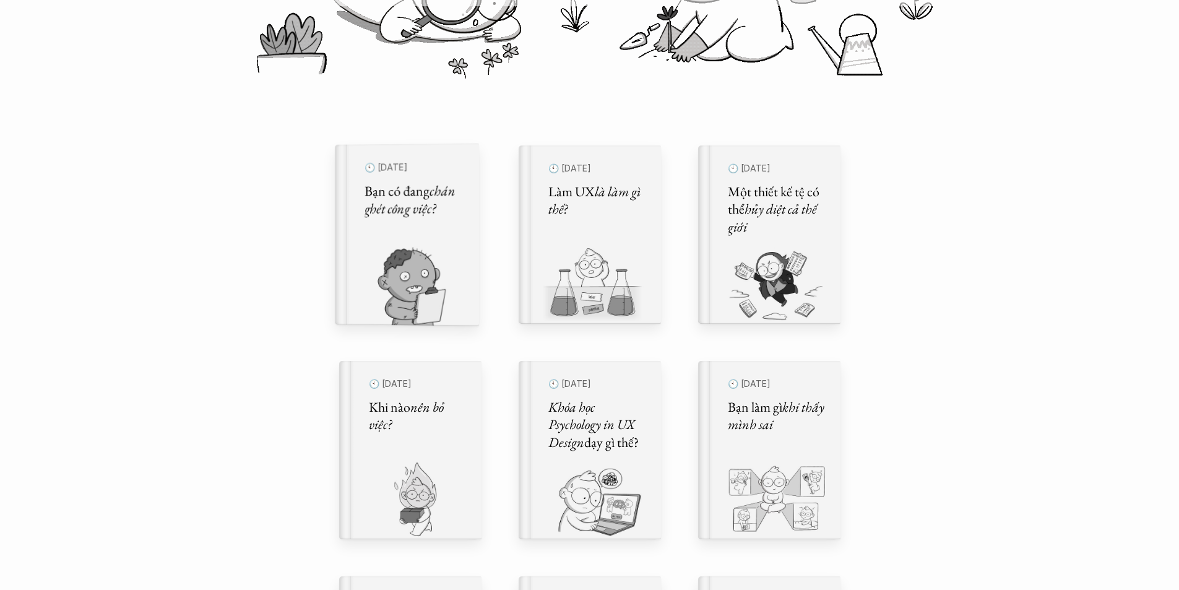 The height and width of the screenshot is (590, 1179). Describe the element at coordinates (414, 200) in the screenshot. I see `h5: Bạn có đang` at that location.